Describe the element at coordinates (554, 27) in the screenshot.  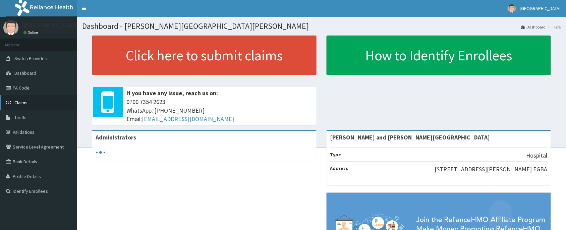
I see `li: Here` at that location.